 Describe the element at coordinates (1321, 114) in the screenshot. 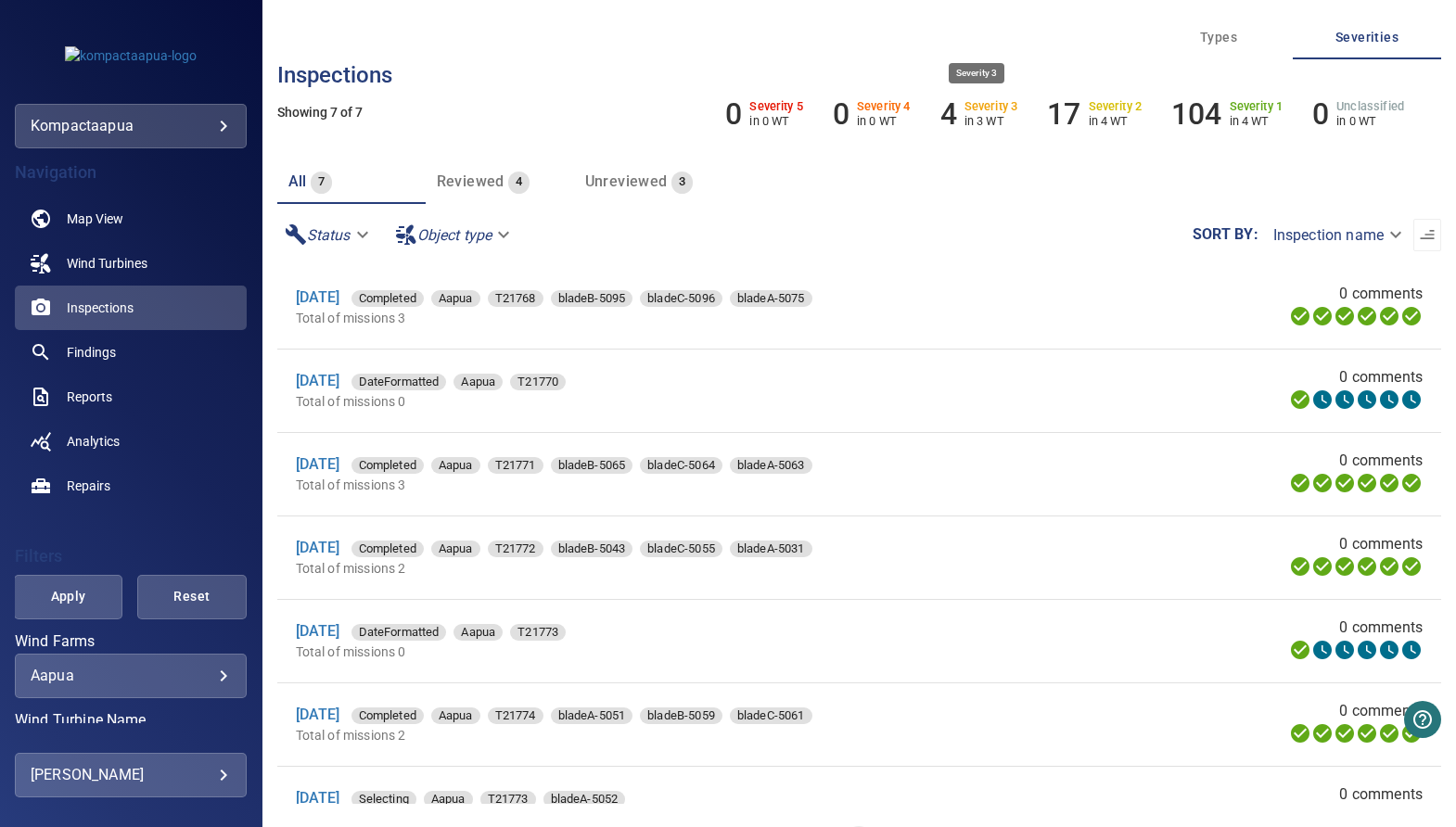

I see `h6: 0` at that location.